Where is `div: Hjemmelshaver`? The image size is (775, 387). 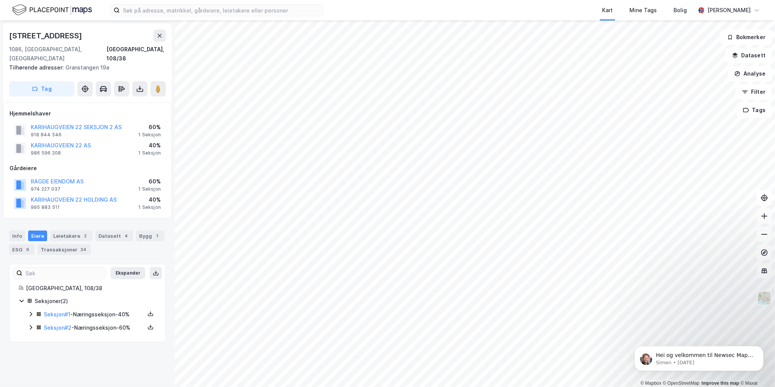
div: Hjemmelshaver is located at coordinates (87, 114).